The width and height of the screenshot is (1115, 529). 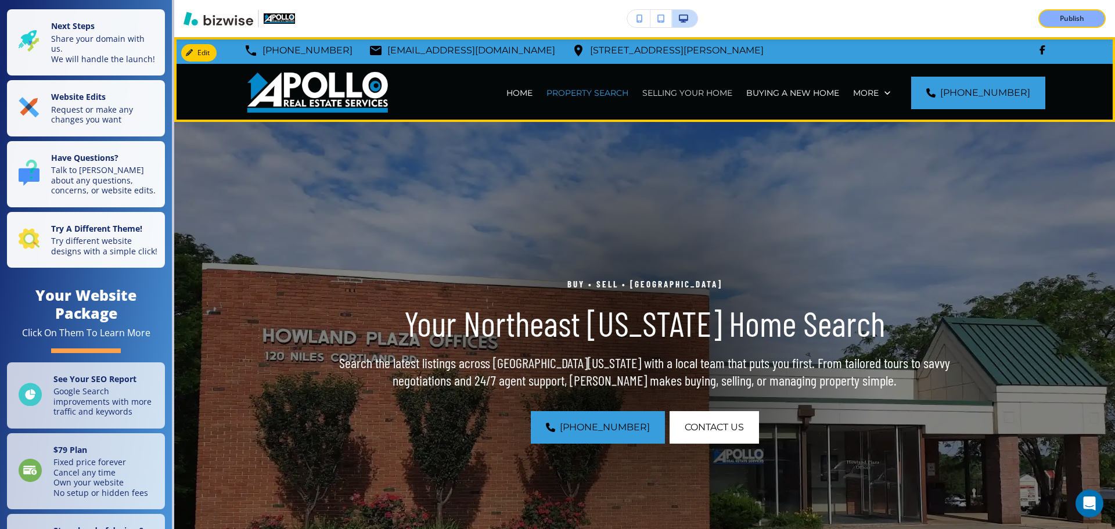 I want to click on strong: Have Questions?, so click(x=85, y=157).